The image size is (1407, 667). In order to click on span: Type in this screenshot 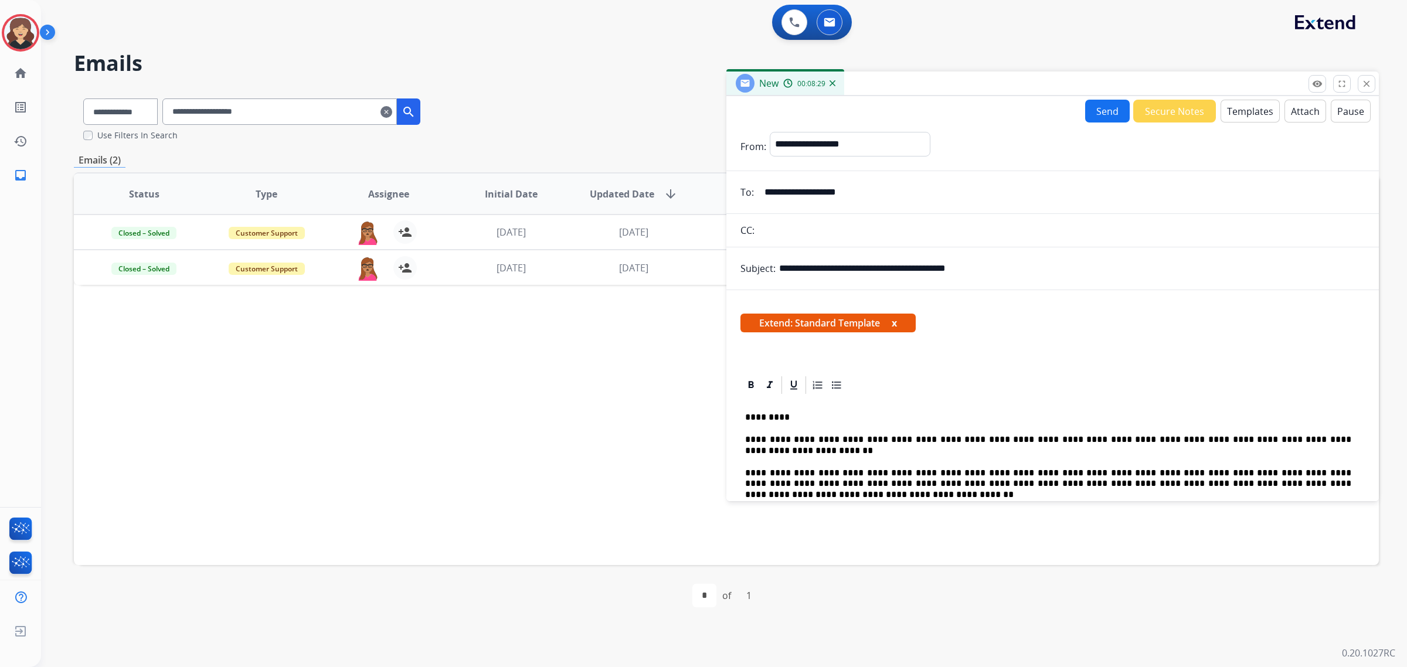, I will do `click(266, 194)`.